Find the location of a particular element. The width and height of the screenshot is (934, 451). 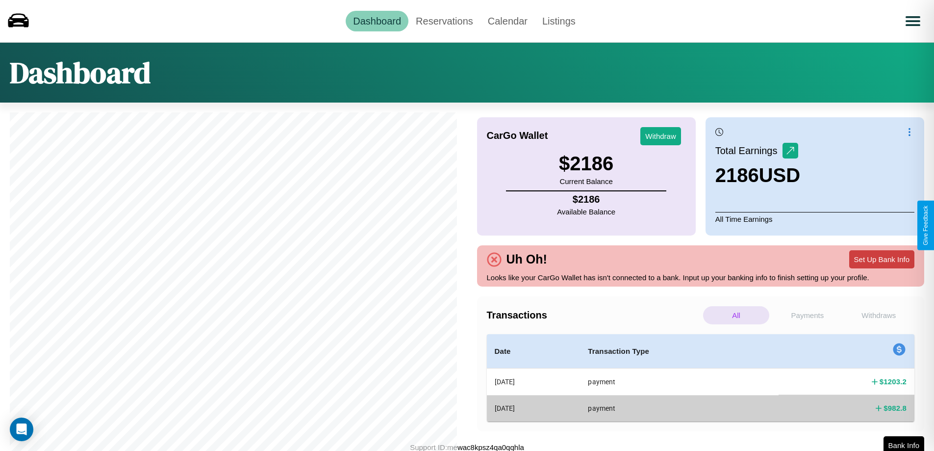

a: Dashboard is located at coordinates (377, 21).